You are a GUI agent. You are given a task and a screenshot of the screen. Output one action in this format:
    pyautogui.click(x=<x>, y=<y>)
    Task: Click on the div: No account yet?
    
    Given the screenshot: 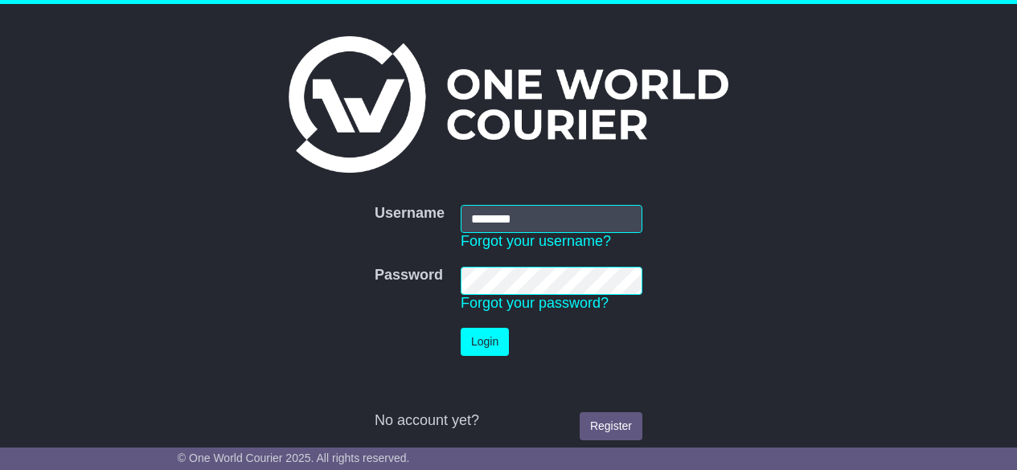 What is the action you would take?
    pyautogui.click(x=508, y=421)
    